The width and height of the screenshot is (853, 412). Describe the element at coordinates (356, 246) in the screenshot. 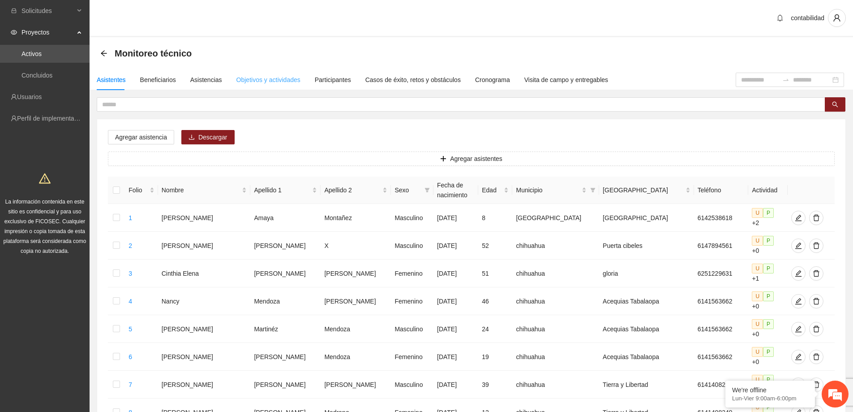

I see `td: X` at that location.